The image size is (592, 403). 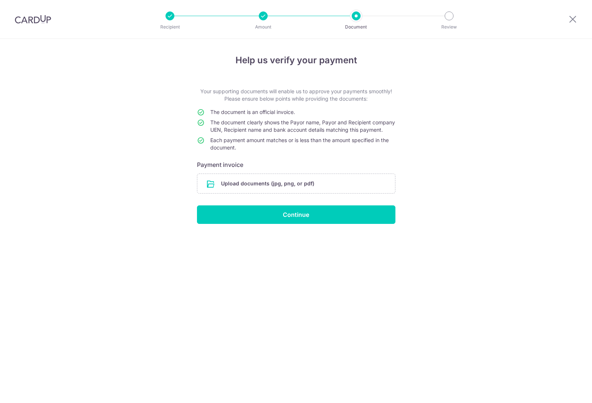 I want to click on h4: Help us verify your payment, so click(x=296, y=60).